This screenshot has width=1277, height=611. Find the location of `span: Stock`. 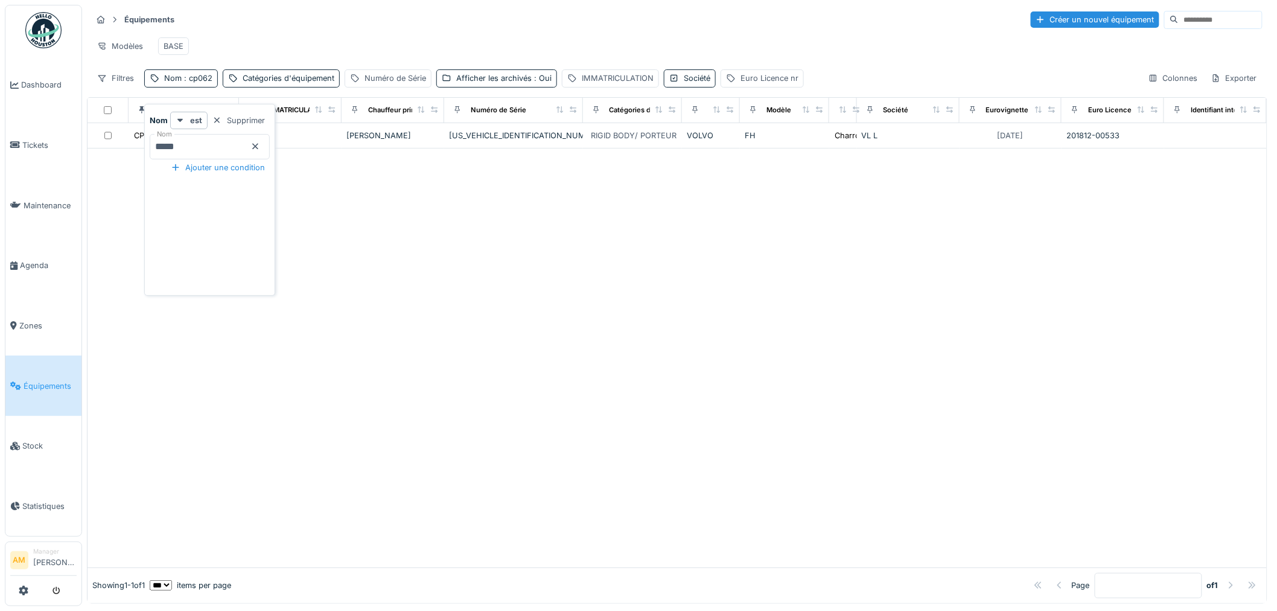

span: Stock is located at coordinates (49, 445).